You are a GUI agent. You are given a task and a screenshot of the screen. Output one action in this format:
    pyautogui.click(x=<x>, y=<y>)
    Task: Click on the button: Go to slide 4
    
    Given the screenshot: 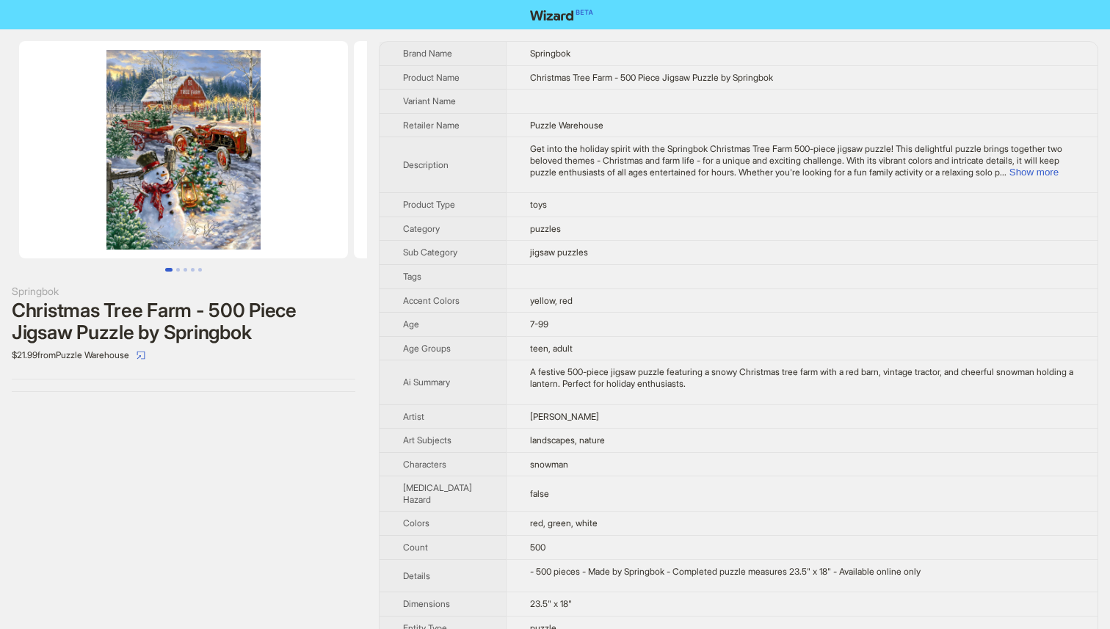 What is the action you would take?
    pyautogui.click(x=192, y=269)
    